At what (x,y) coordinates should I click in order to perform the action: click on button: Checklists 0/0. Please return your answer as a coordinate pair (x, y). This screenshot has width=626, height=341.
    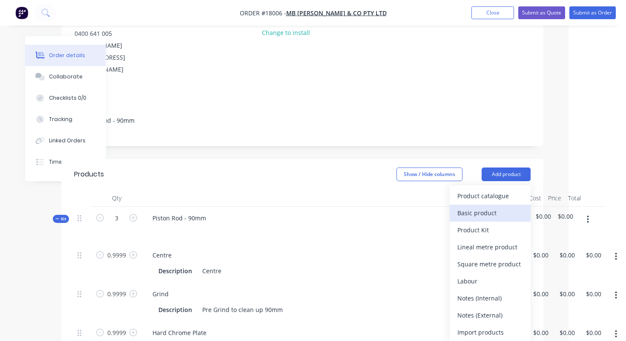
    Looking at the image, I should click on (66, 98).